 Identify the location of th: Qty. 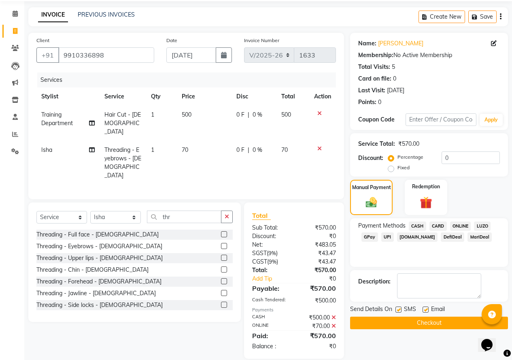
(162, 96).